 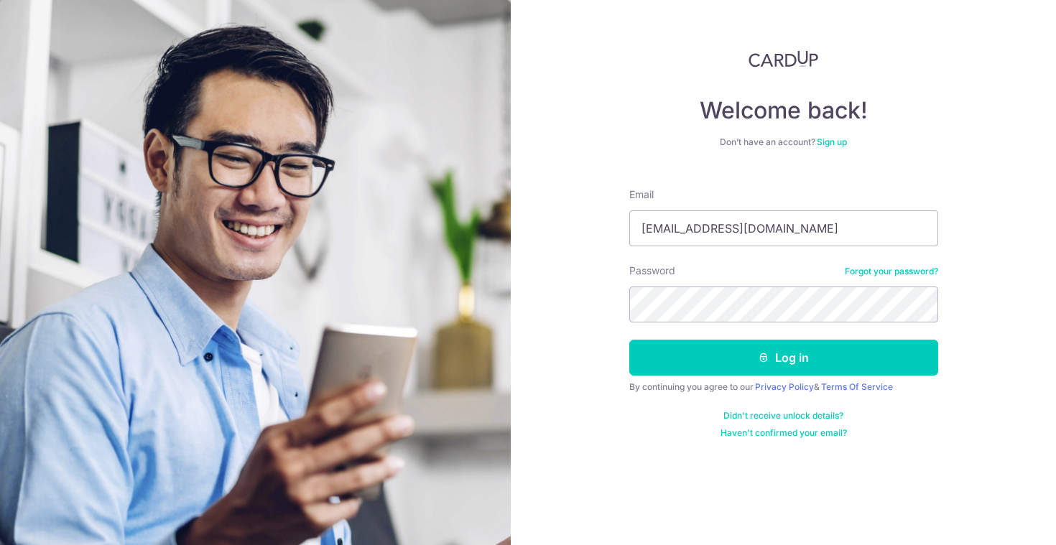 What do you see at coordinates (857, 386) in the screenshot?
I see `a: Terms Of Service` at bounding box center [857, 386].